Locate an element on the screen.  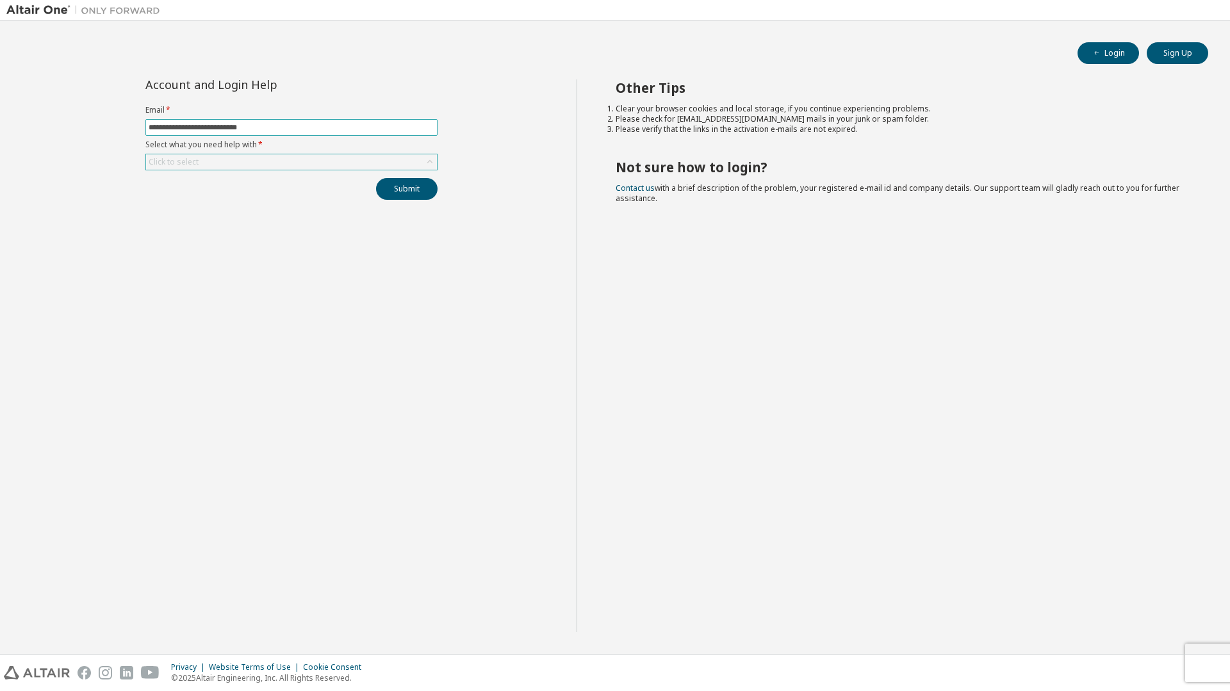
img: linkedin.svg is located at coordinates (126, 673).